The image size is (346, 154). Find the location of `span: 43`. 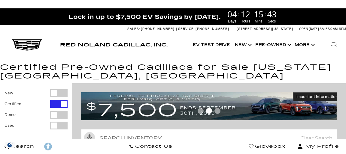

span: 43 is located at coordinates (272, 14).